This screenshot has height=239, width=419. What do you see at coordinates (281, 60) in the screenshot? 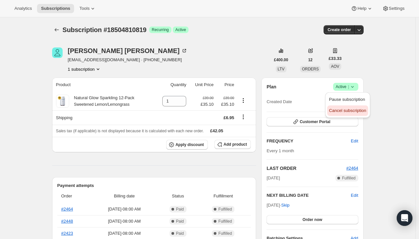
I see `span: £400.00` at bounding box center [281, 60].